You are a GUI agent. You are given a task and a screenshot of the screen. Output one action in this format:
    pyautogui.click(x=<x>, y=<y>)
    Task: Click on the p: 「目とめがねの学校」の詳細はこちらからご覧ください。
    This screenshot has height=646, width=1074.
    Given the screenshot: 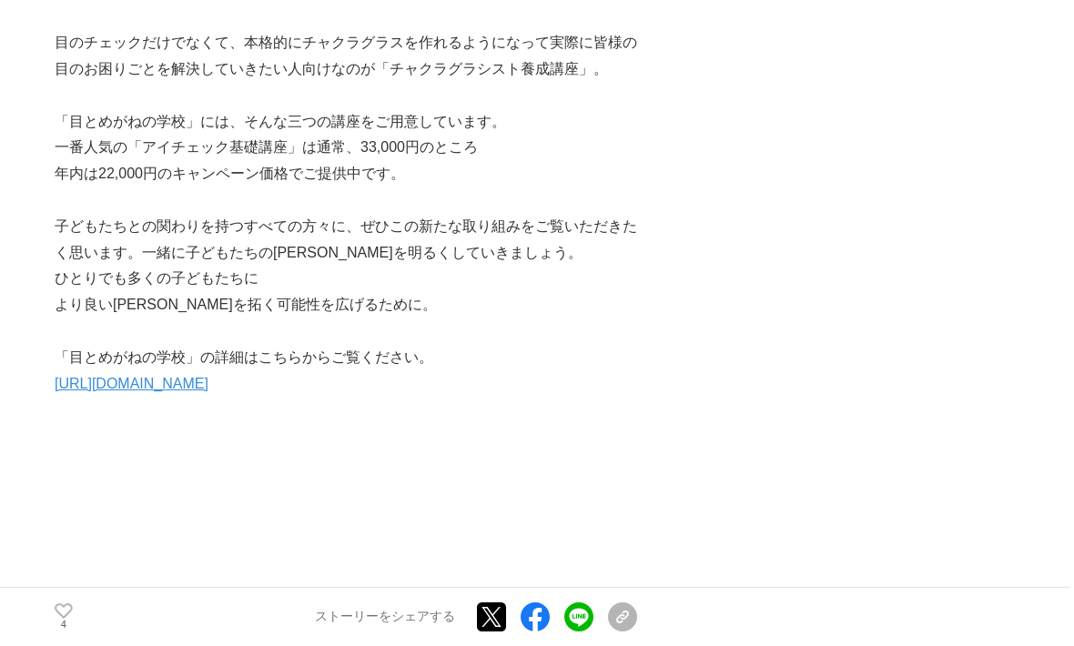 What is the action you would take?
    pyautogui.click(x=346, y=359)
    